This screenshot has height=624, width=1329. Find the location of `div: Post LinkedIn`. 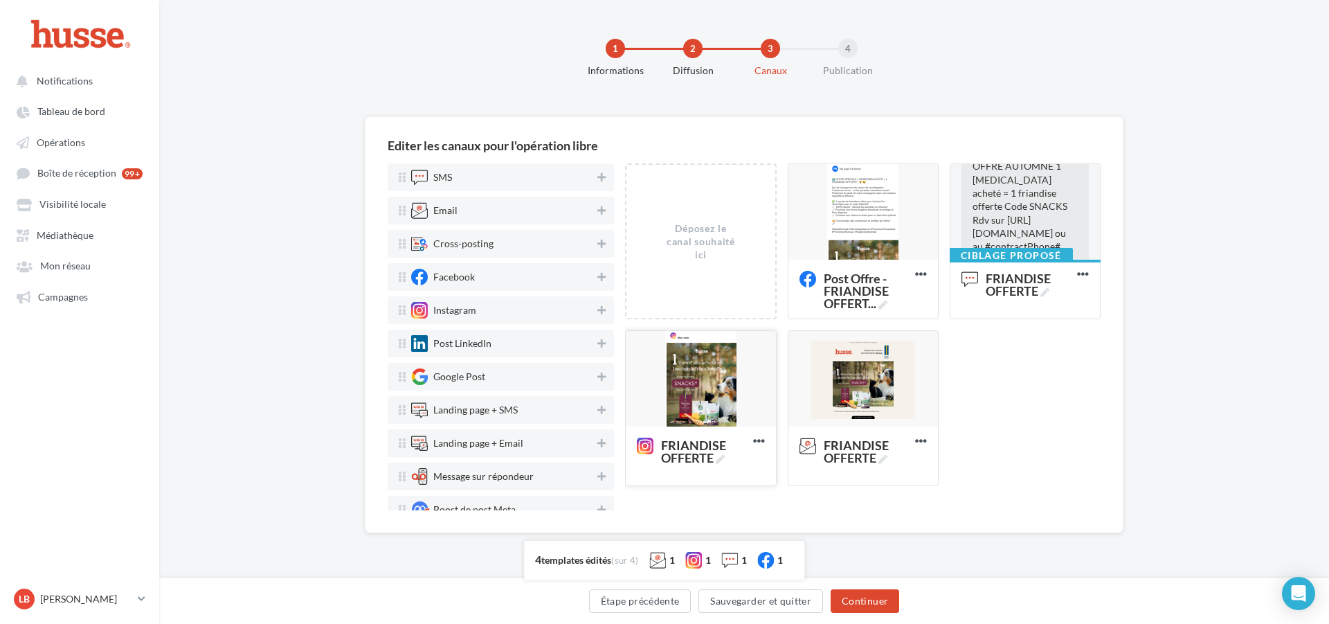

div: Post LinkedIn is located at coordinates (462, 343).